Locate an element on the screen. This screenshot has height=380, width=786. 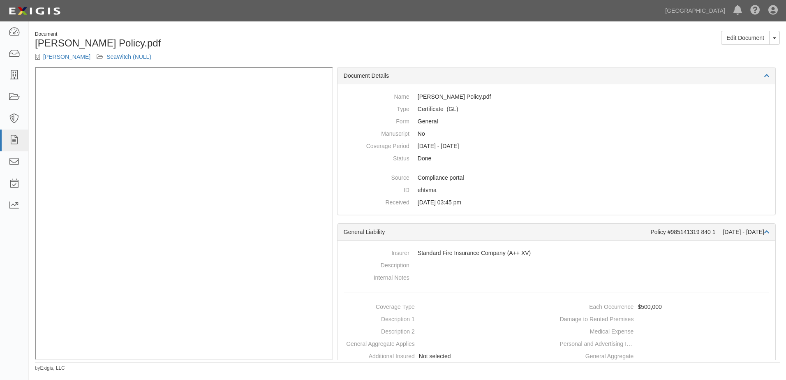
dt: Coverage Type is located at coordinates (378, 305).